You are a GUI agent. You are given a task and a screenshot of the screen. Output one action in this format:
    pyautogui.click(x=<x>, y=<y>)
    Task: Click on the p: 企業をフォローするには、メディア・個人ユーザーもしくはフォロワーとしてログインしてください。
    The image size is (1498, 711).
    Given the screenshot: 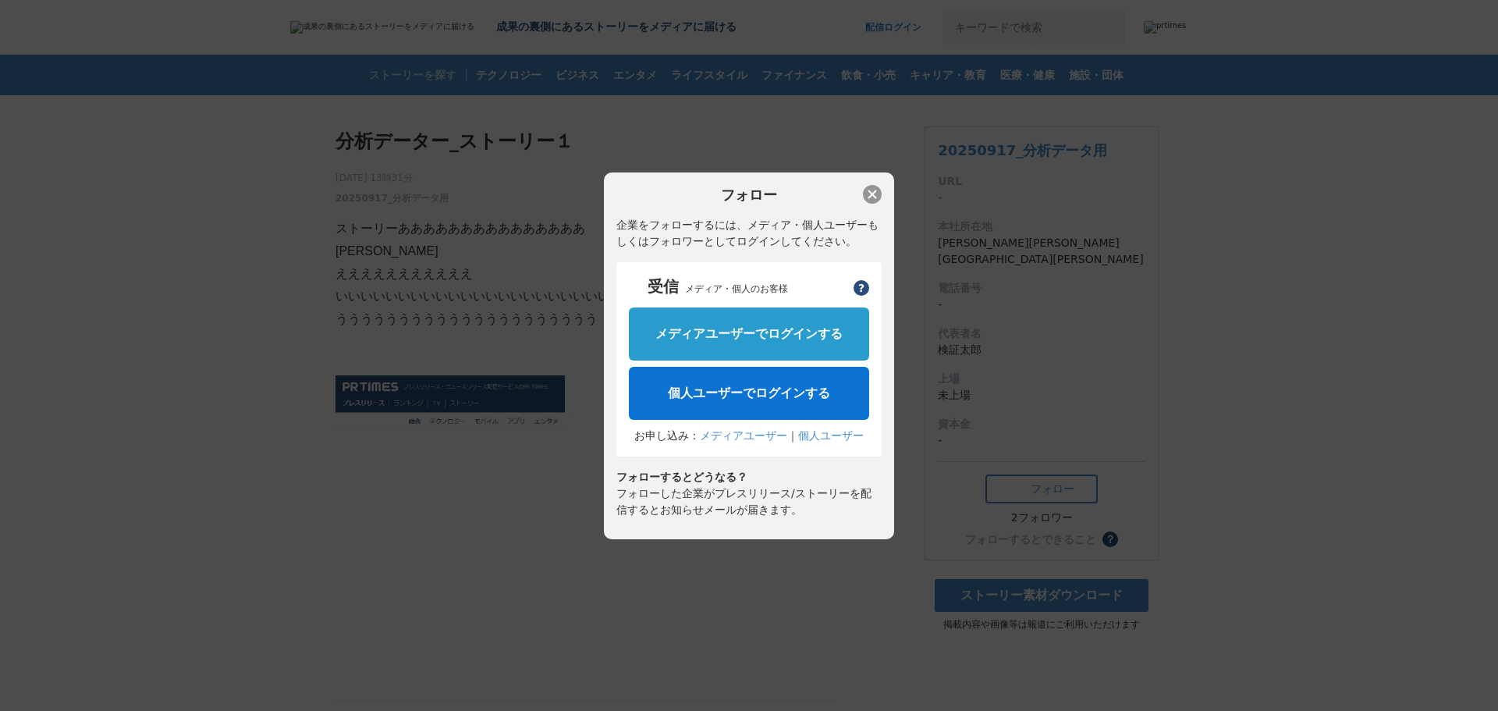 What is the action you would take?
    pyautogui.click(x=749, y=233)
    